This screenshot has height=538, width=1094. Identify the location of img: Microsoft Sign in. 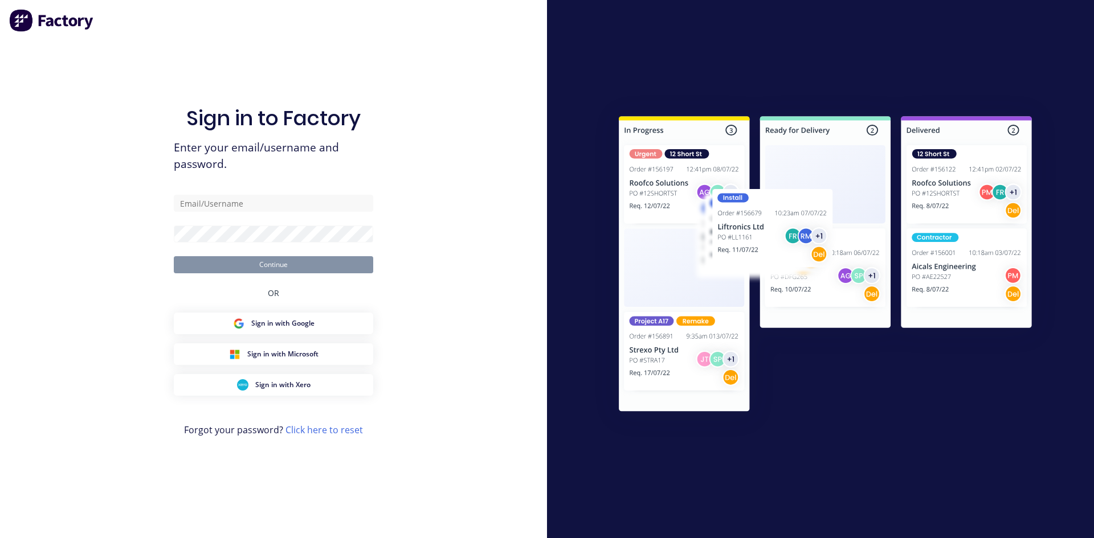
(235, 354).